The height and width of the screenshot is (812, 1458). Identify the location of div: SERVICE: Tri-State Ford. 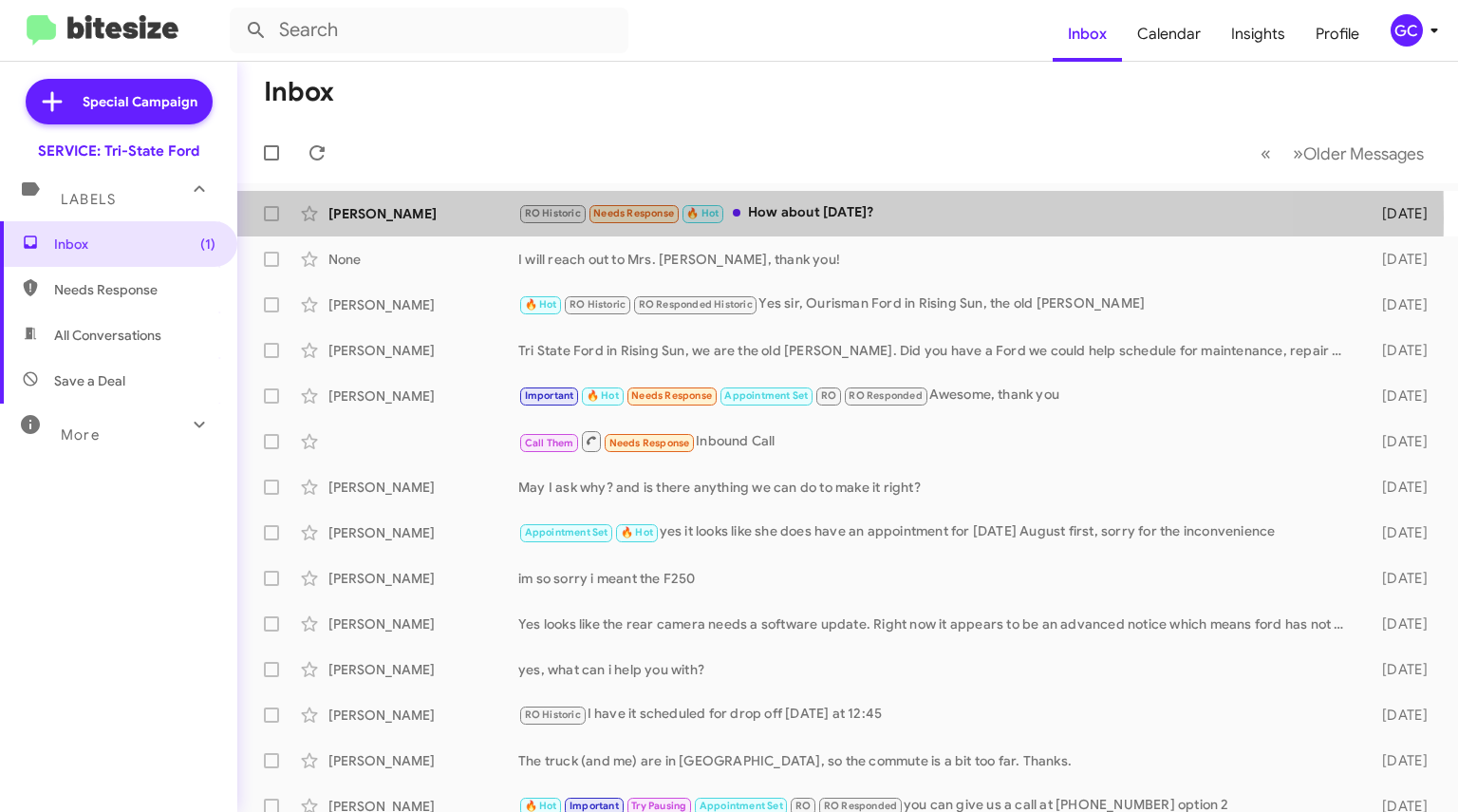
(119, 151).